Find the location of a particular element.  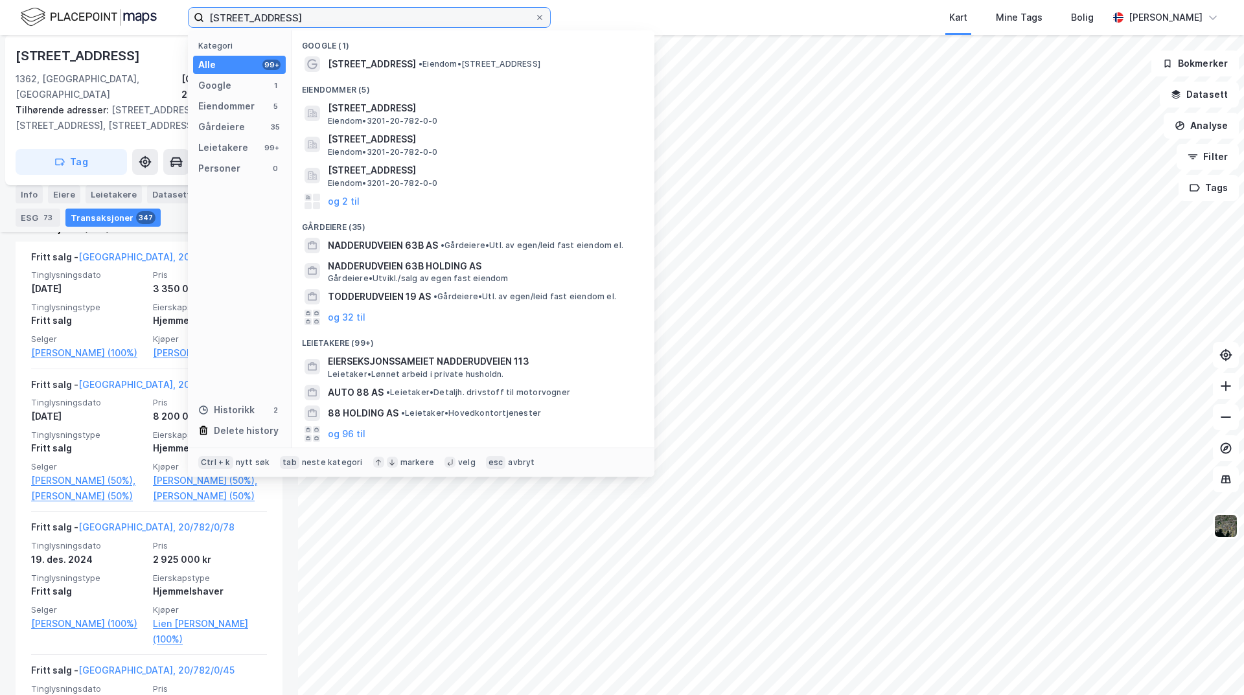

button: Tag is located at coordinates (71, 162).